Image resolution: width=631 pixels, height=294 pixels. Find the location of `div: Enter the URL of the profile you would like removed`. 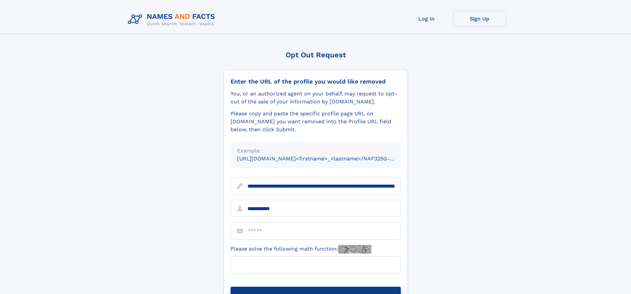

div: Enter the URL of the profile you would like removed is located at coordinates (316, 82).